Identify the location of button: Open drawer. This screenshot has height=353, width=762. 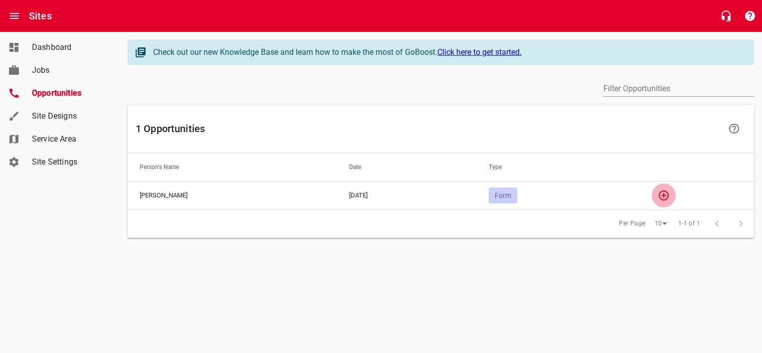
(14, 16).